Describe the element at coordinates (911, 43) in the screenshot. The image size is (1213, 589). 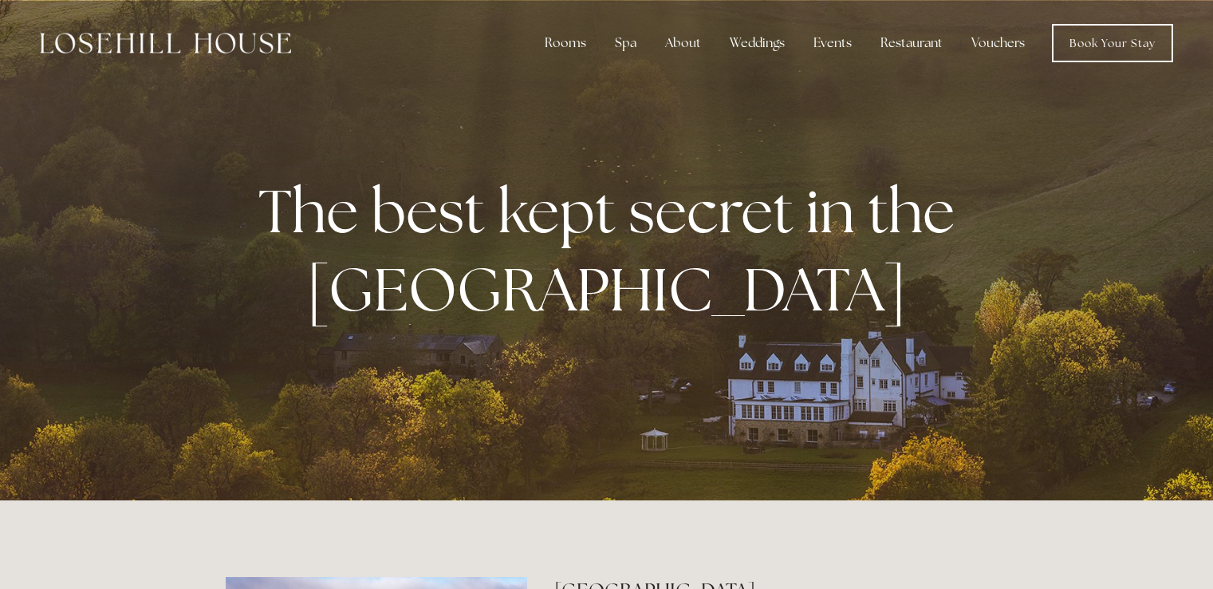
I see `div: Restaurant` at that location.